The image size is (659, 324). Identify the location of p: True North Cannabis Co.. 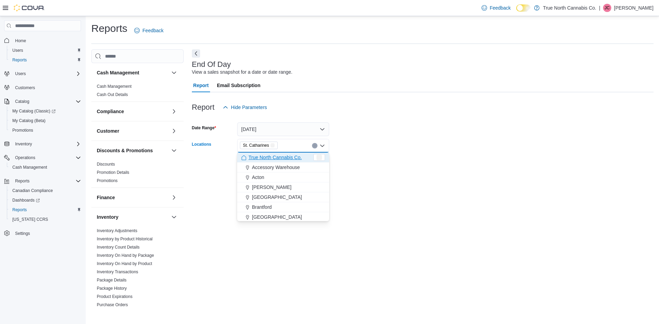
(569, 8).